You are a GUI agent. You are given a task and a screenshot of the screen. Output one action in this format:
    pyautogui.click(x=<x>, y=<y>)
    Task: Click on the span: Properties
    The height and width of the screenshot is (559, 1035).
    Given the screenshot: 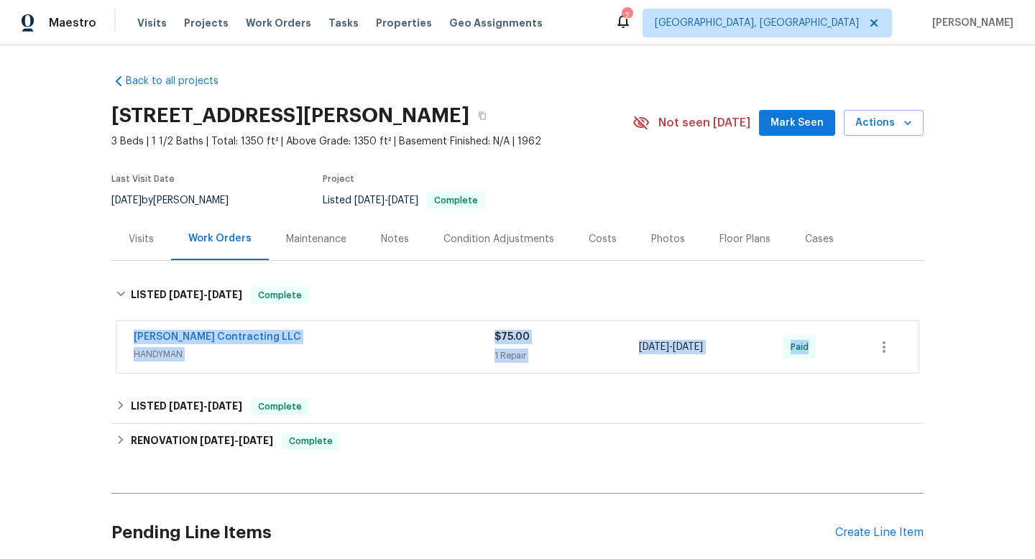 What is the action you would take?
    pyautogui.click(x=404, y=23)
    